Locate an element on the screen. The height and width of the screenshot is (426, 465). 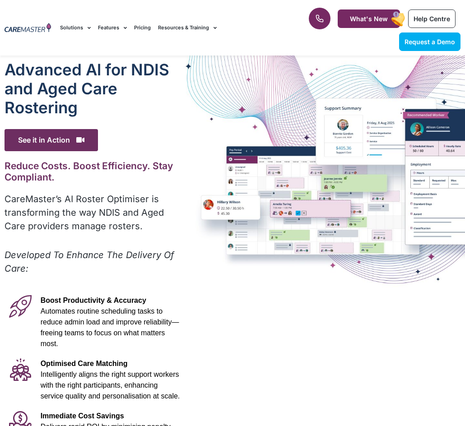
a: Resources & Training is located at coordinates (187, 28).